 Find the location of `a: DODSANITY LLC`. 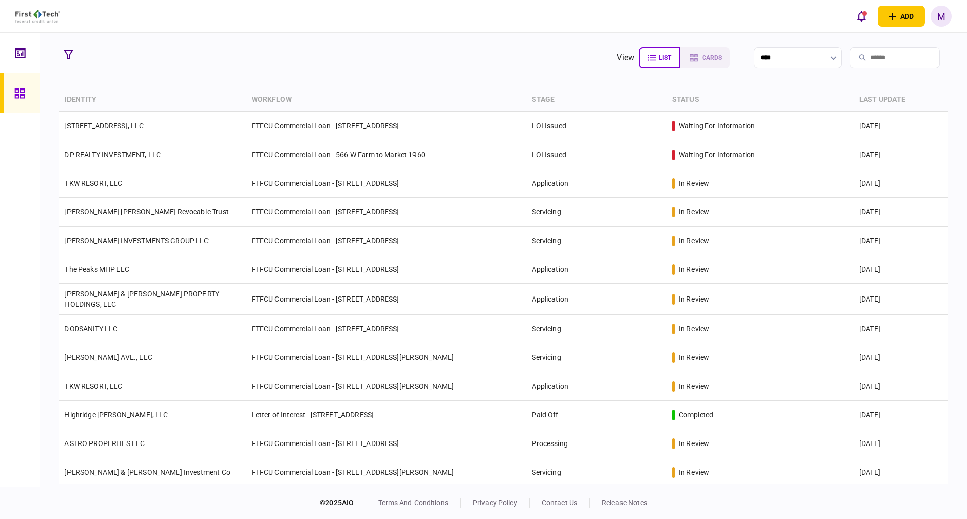

a: DODSANITY LLC is located at coordinates (91, 329).